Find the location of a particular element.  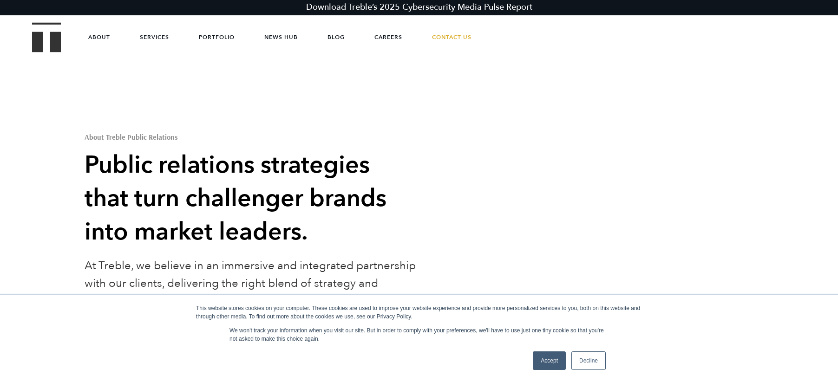

h1: About Treble Public Relations is located at coordinates (250, 137).